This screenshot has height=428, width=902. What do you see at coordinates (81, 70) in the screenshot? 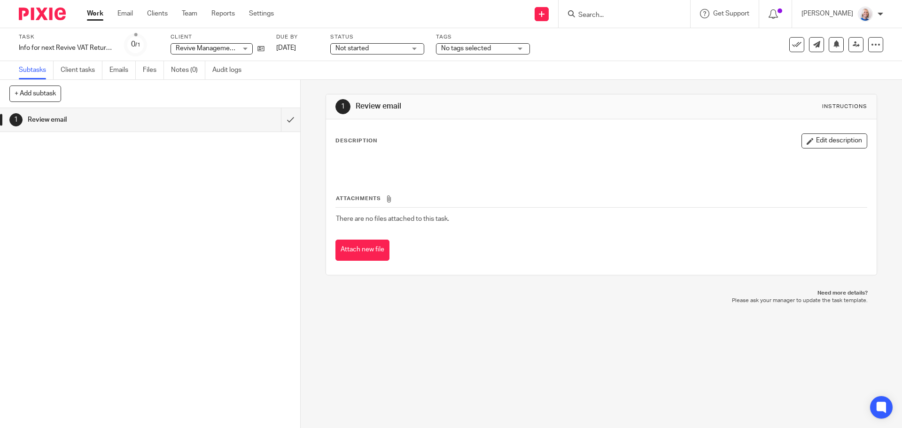
I see `a: Client tasks` at bounding box center [81, 70].